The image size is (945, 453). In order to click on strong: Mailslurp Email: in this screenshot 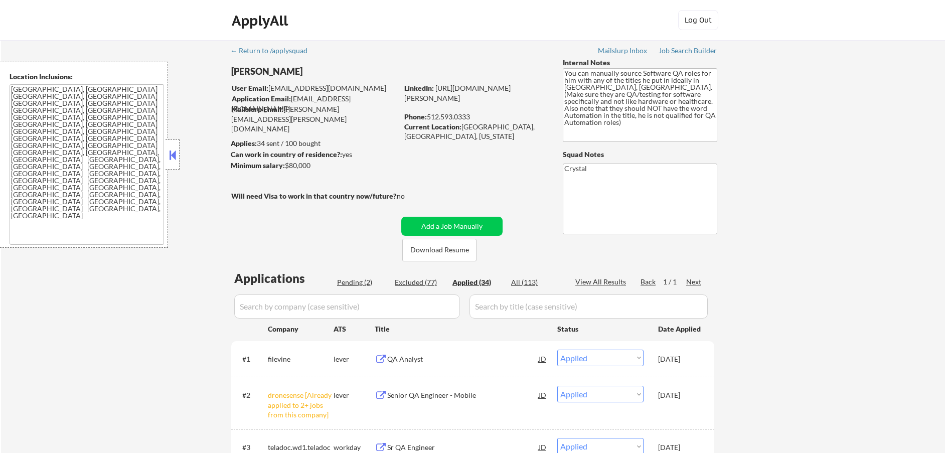, I will do `click(257, 109)`.